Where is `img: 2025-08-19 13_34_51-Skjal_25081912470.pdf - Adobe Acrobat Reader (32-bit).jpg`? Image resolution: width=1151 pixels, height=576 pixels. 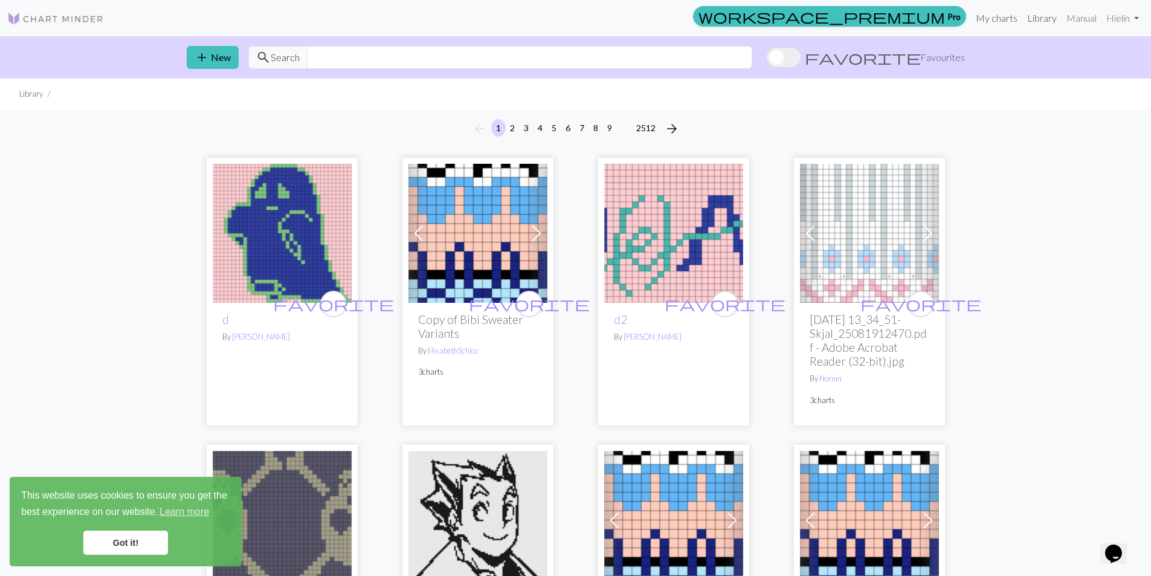 img: 2025-08-19 13_34_51-Skjal_25081912470.pdf - Adobe Acrobat Reader (32-bit).jpg is located at coordinates (869, 233).